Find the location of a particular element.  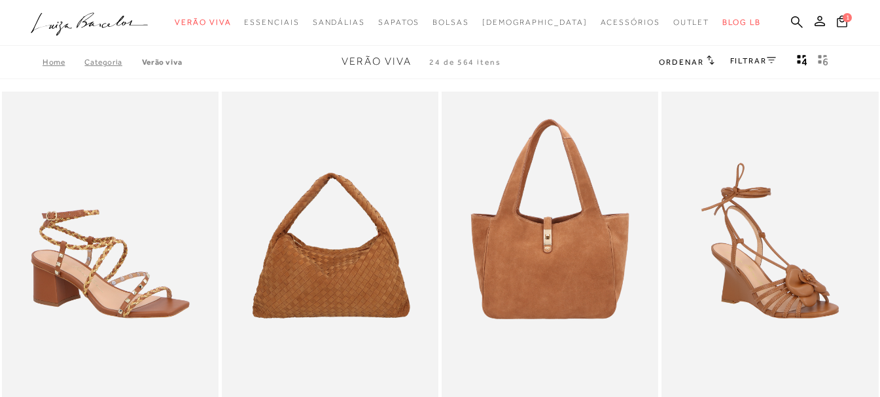

span: Sandálias is located at coordinates (339, 22).